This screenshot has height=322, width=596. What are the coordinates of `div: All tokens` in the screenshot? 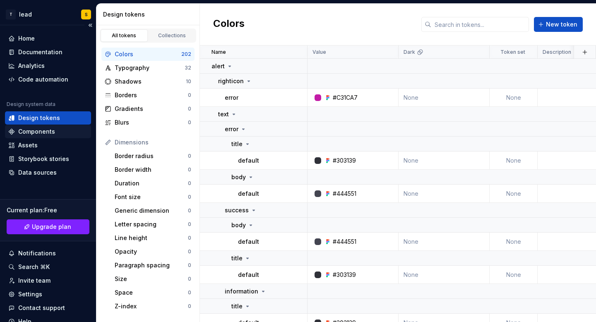 It's located at (124, 36).